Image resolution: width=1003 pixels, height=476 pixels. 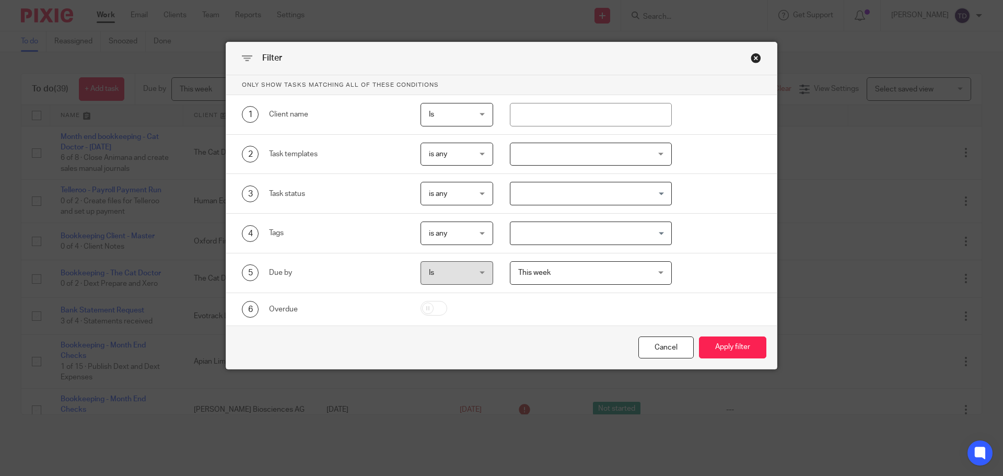 I want to click on span: This week, so click(x=534, y=273).